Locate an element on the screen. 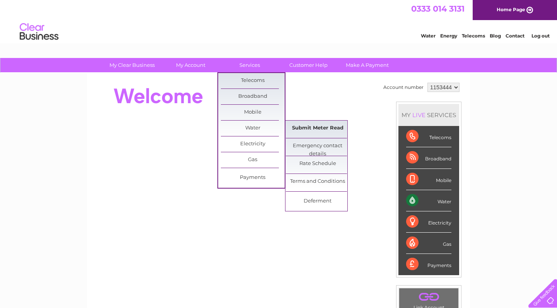 The image size is (557, 308). a: Payments is located at coordinates (252, 178).